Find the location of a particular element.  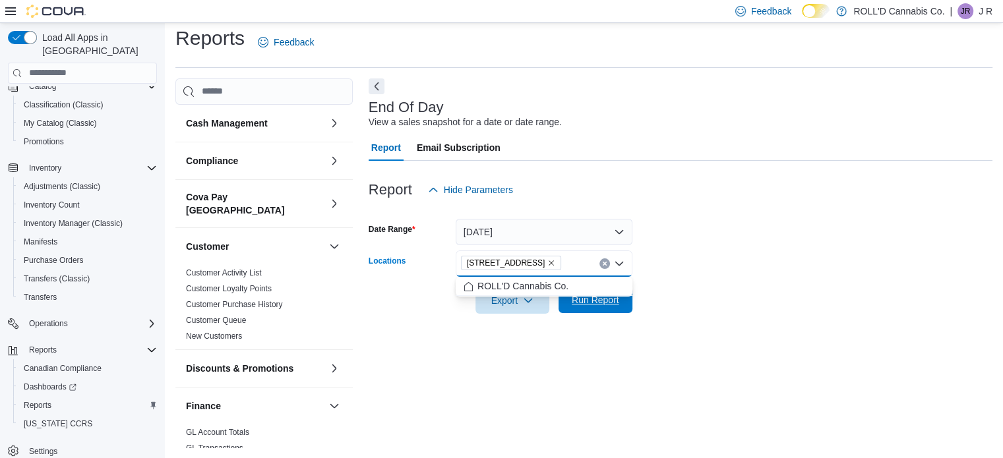

h3: Compliance is located at coordinates (212, 161).